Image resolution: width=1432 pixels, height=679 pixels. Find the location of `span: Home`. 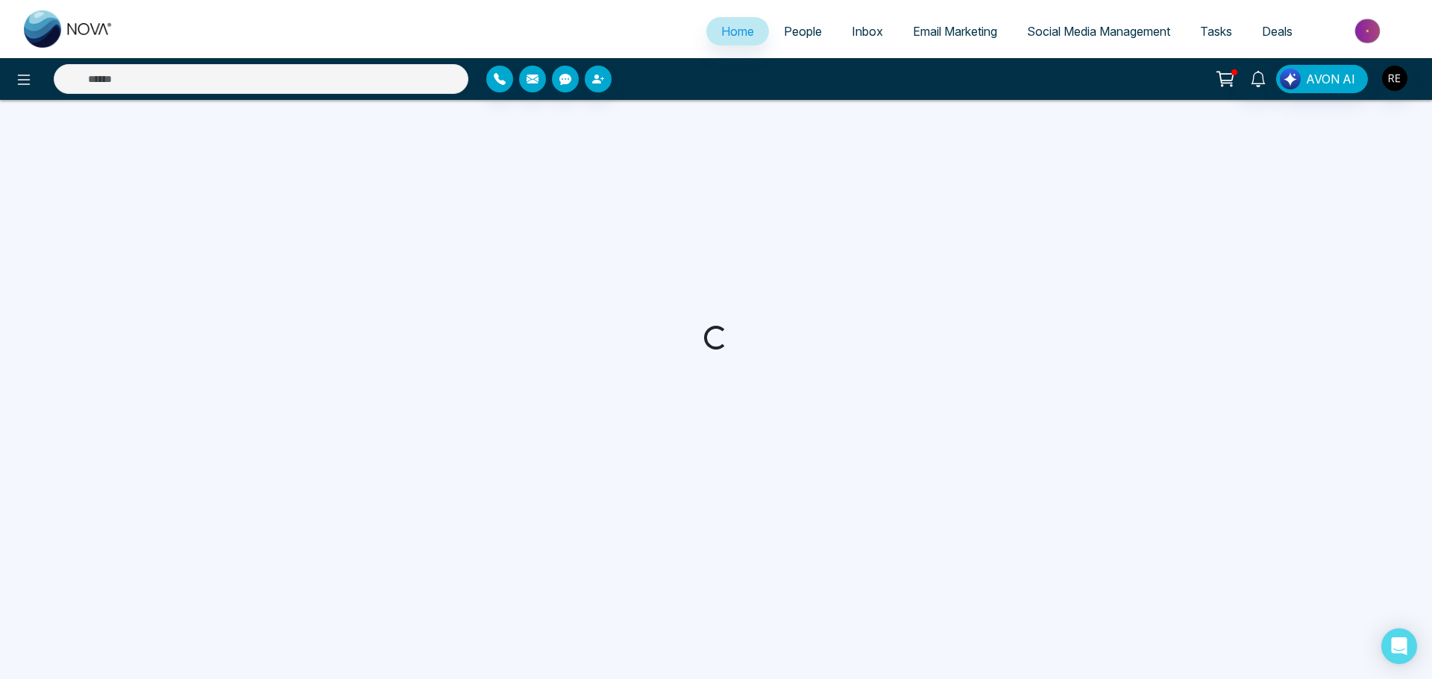

span: Home is located at coordinates (738, 31).